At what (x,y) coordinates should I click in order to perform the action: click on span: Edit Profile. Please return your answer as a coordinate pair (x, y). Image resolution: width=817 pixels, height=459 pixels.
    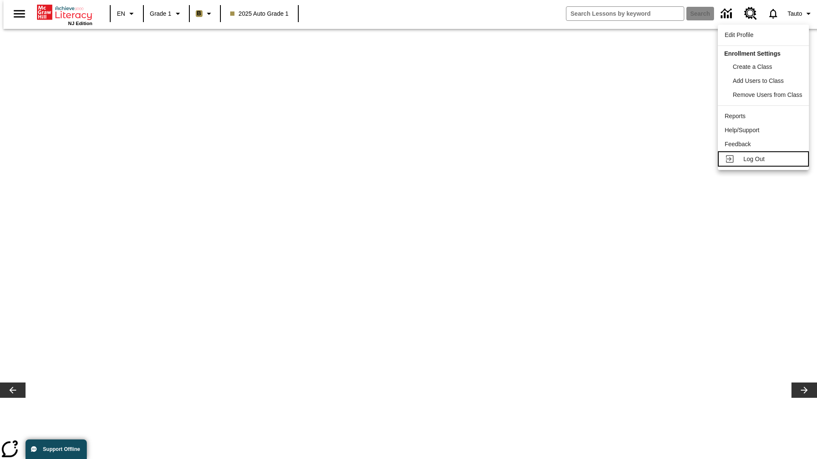
    Looking at the image, I should click on (739, 35).